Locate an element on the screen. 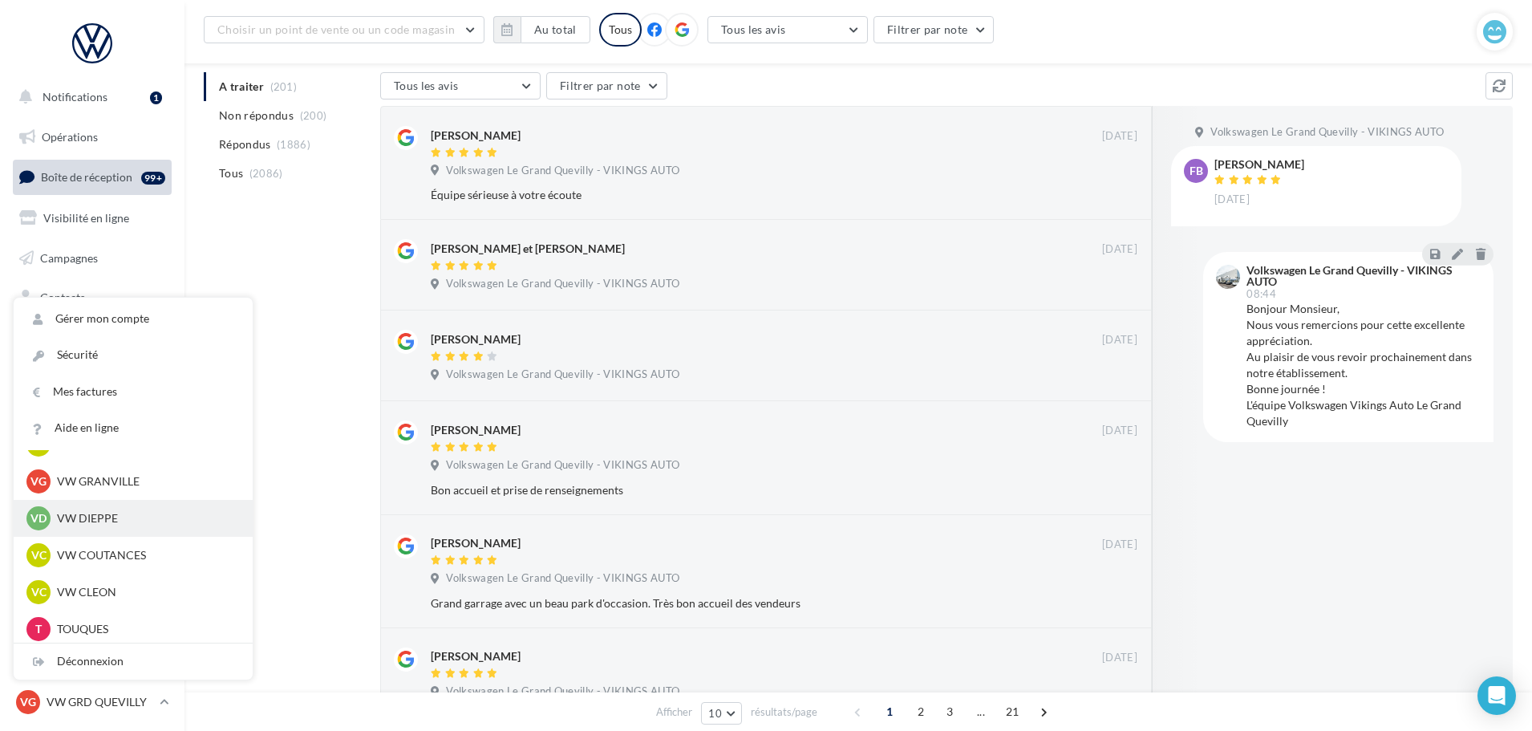 The height and width of the screenshot is (731, 1532). a: Mes factures is located at coordinates (133, 392).